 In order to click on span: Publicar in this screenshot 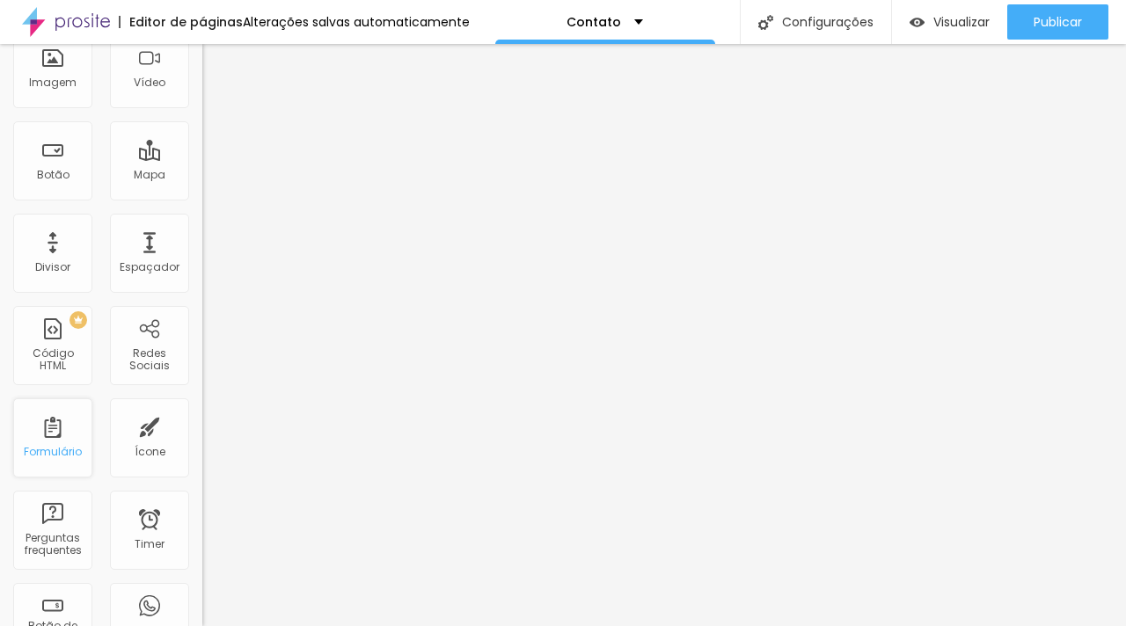, I will do `click(1057, 22)`.